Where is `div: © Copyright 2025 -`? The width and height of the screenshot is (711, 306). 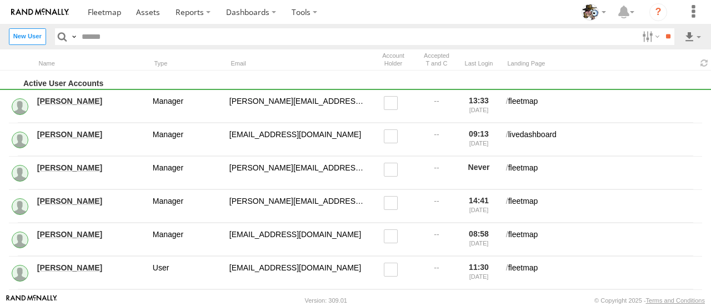
div: © Copyright 2025 - is located at coordinates (650, 301).